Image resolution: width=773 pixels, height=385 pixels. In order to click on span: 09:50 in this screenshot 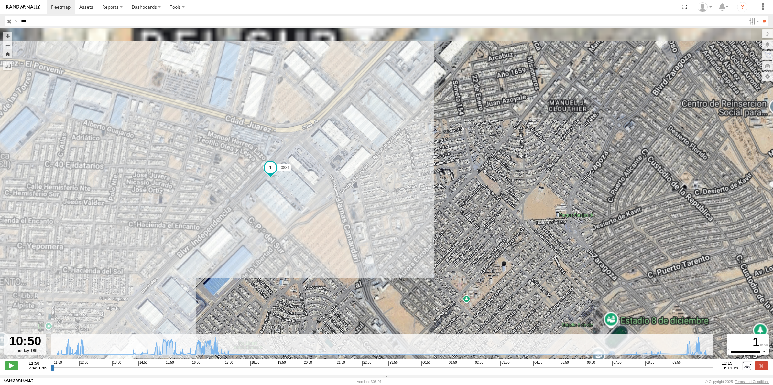, I will do `click(676, 364)`.